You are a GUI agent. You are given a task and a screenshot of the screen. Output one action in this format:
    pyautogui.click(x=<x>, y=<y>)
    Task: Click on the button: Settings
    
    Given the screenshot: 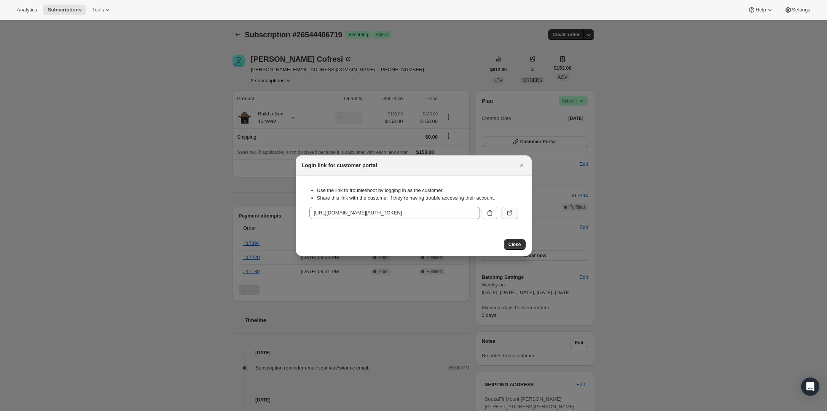 What is the action you would take?
    pyautogui.click(x=798, y=10)
    